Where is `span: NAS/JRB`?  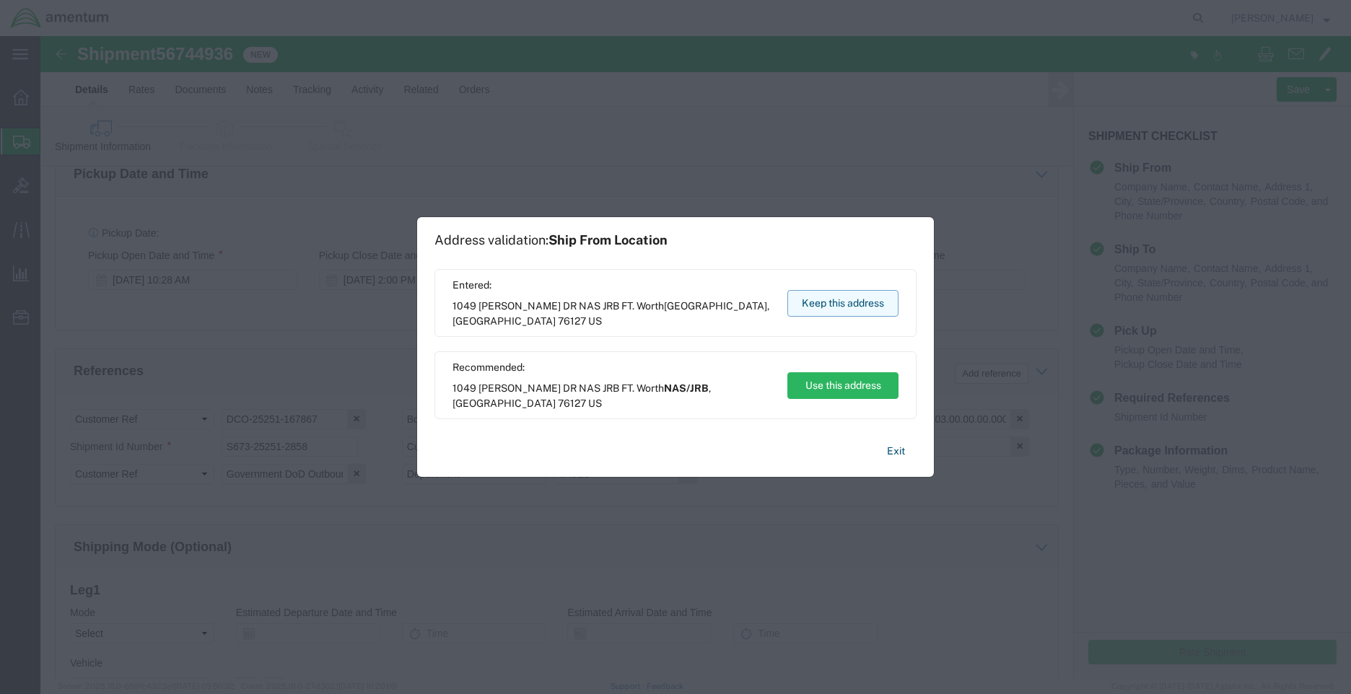
span: NAS/JRB is located at coordinates (686, 388).